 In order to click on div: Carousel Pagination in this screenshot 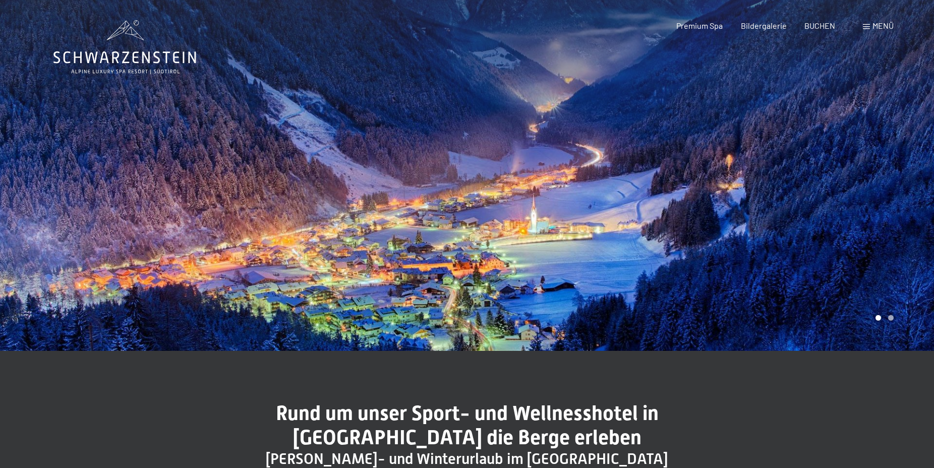, I will do `click(883, 317)`.